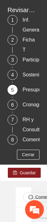  Describe the element at coordinates (12, 75) in the screenshot. I see `span: 4` at that location.